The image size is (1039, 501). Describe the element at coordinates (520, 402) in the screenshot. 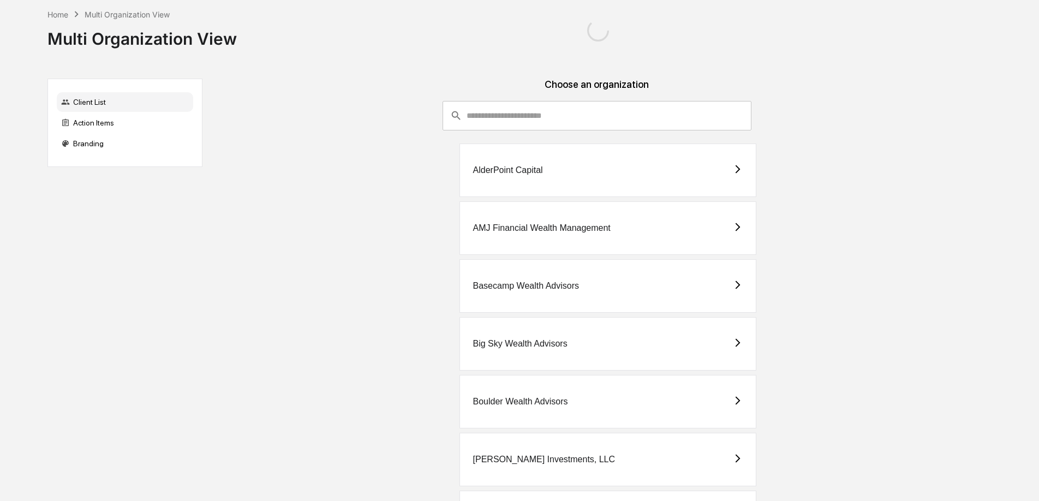

I see `div: Boulder Wealth Advisors` at that location.